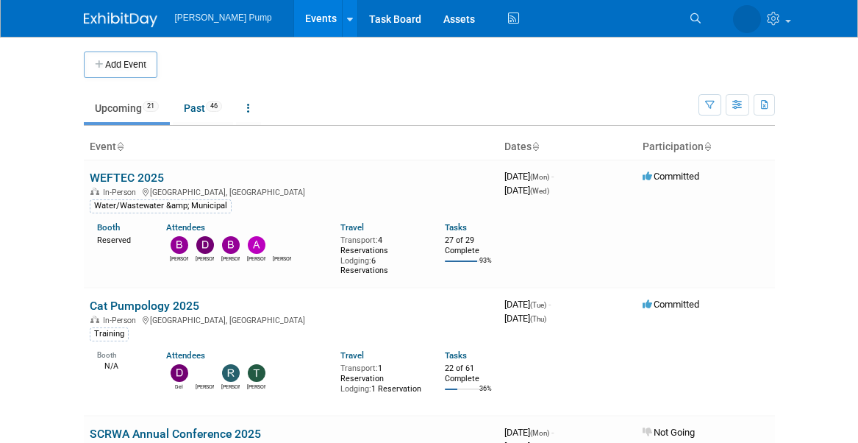  I want to click on div: Robert Lega, so click(230, 386).